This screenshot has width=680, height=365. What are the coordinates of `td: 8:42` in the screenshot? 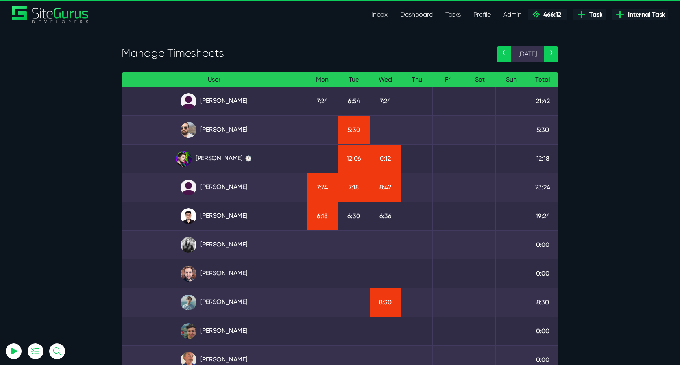 It's located at (385, 187).